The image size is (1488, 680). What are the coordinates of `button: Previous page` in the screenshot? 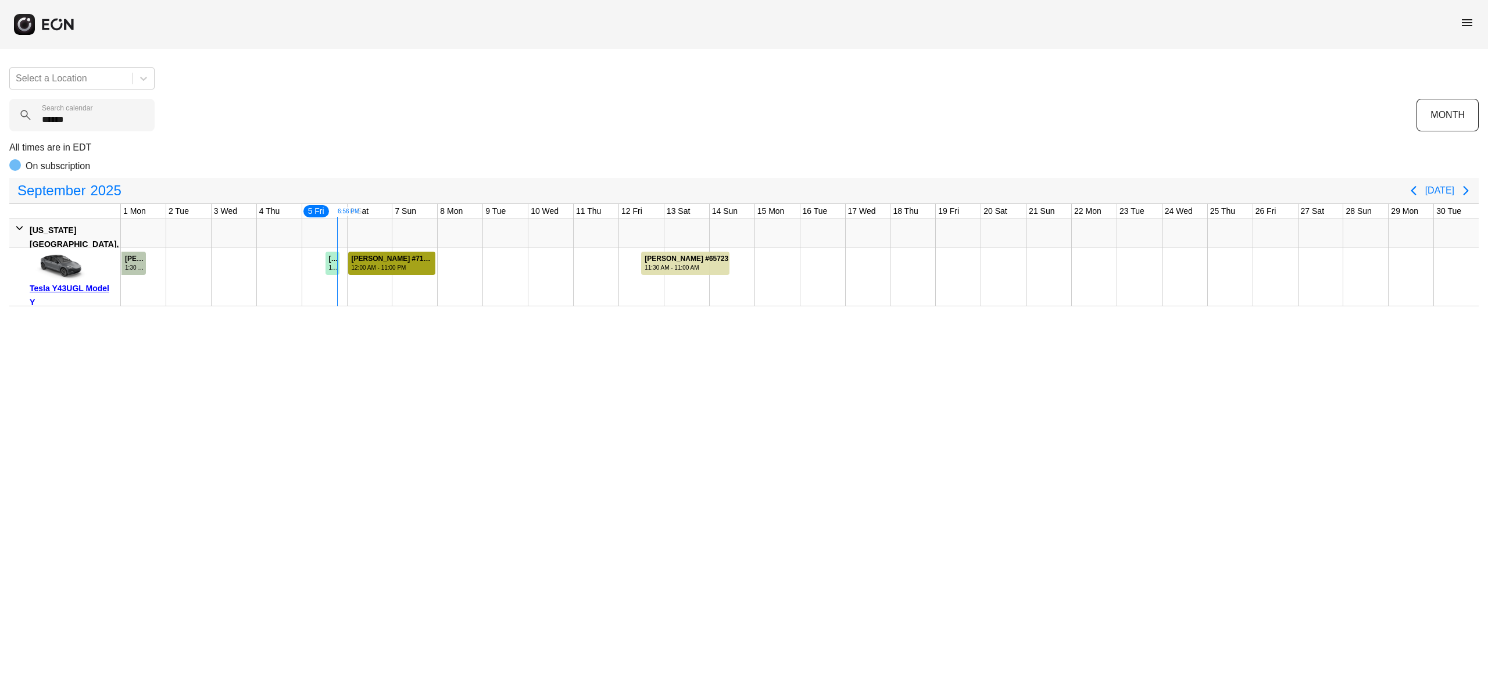 It's located at (1413, 191).